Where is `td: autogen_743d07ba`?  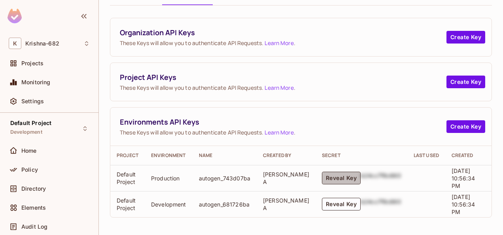
td: autogen_743d07ba is located at coordinates (225, 178).